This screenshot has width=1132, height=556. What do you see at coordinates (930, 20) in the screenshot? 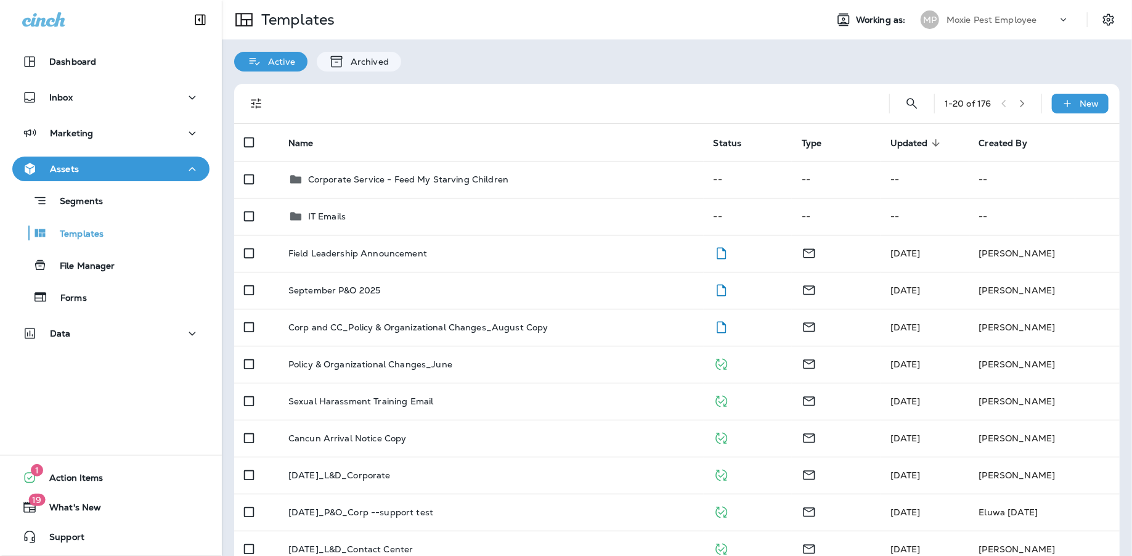
I see `div: MP` at bounding box center [930, 20].